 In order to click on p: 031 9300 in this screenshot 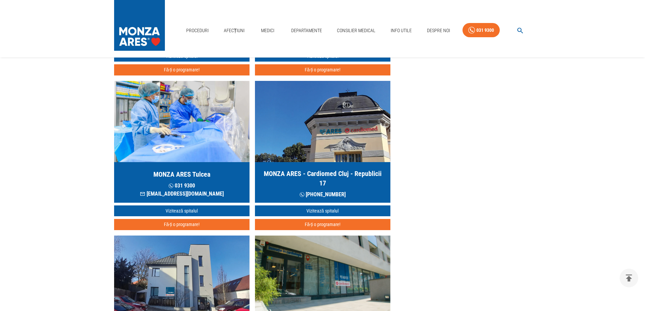, I will do `click(182, 186)`.